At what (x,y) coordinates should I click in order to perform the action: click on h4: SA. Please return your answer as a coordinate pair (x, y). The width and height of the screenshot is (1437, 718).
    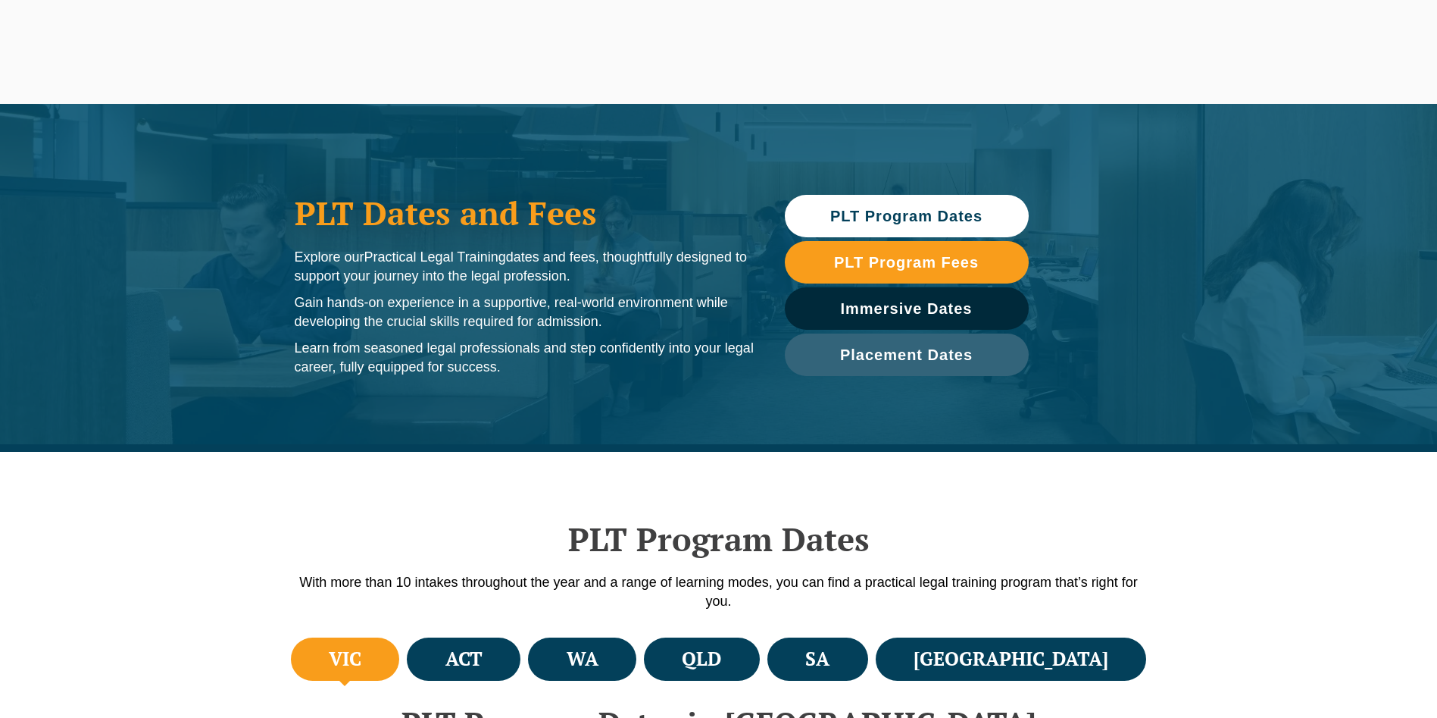
    Looking at the image, I should click on (818, 658).